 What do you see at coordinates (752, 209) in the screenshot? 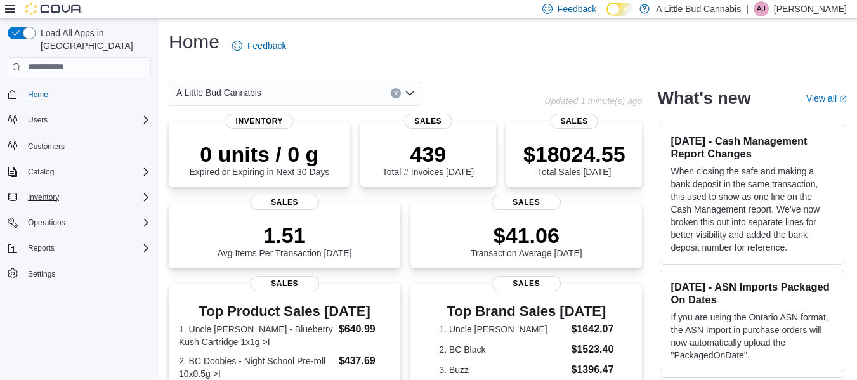
I see `p: When closing the safe and making a bank deposit in the same transaction, this used to show as one...` at bounding box center [752, 209].